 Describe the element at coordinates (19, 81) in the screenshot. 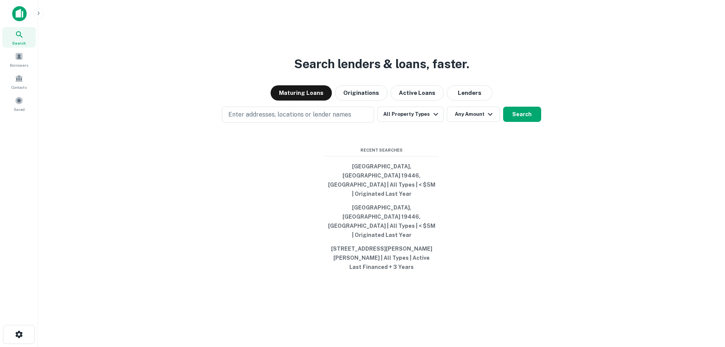

I see `div: Contacts` at that location.